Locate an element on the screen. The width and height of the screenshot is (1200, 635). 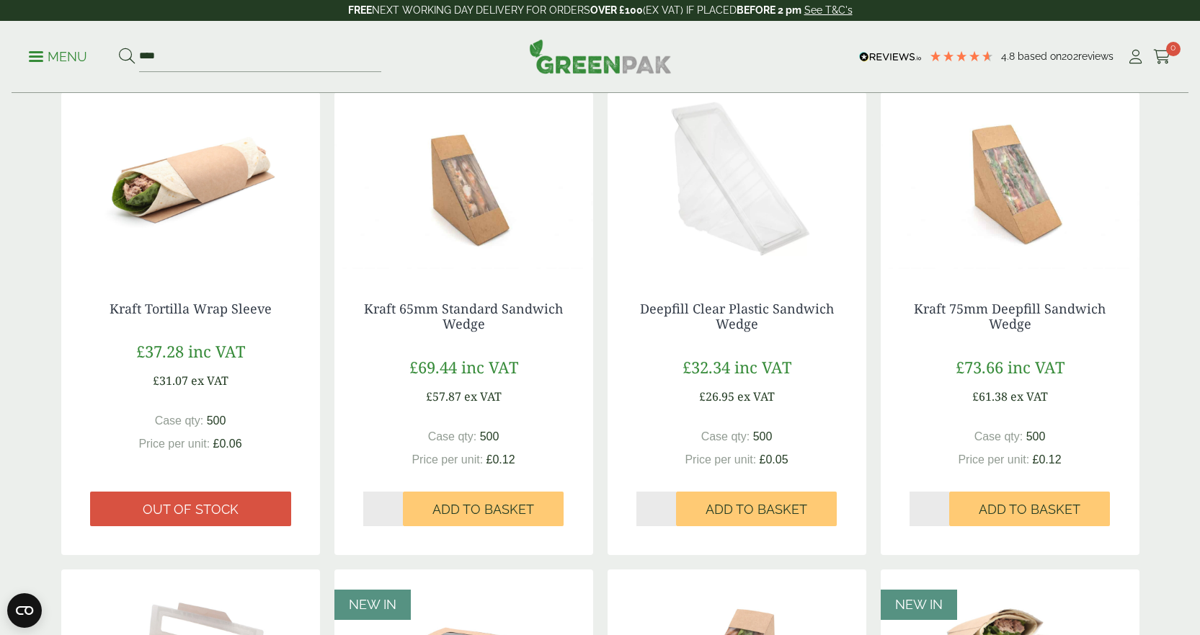
span: £32.34 is located at coordinates (707, 367).